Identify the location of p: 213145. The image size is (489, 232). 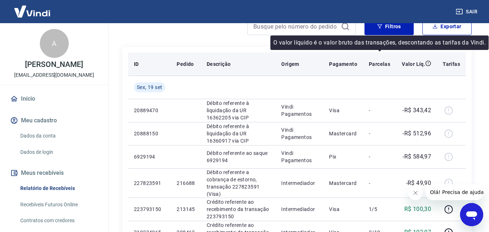
(186, 209).